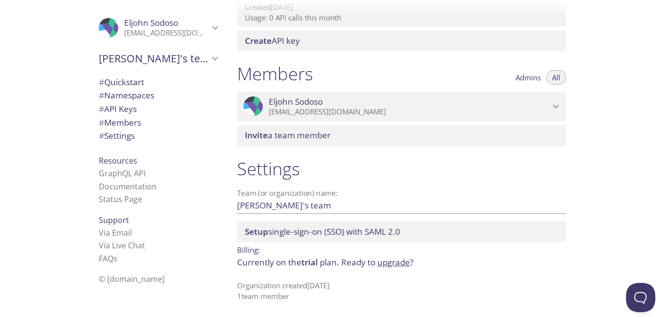 The height and width of the screenshot is (317, 665). What do you see at coordinates (158, 58) in the screenshot?
I see `div: Eljohn's team` at bounding box center [158, 58].